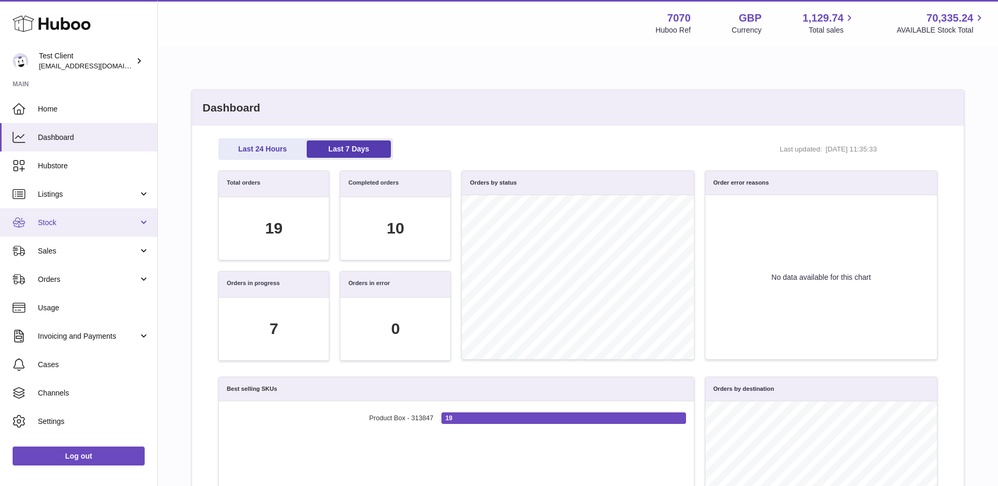 The image size is (998, 486). I want to click on img: QATestClientTwo@hubboo.co.uk, so click(21, 61).